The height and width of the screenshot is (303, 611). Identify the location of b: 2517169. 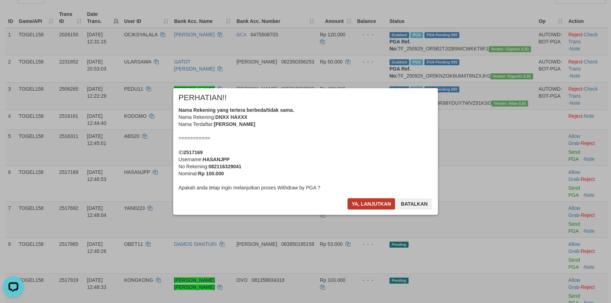
(193, 152).